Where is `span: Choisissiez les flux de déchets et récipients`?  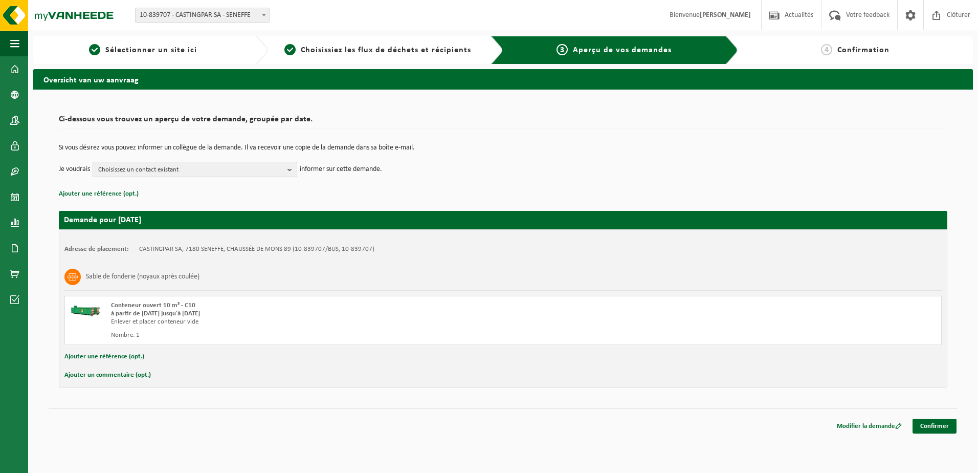 span: Choisissiez les flux de déchets et récipients is located at coordinates (386, 50).